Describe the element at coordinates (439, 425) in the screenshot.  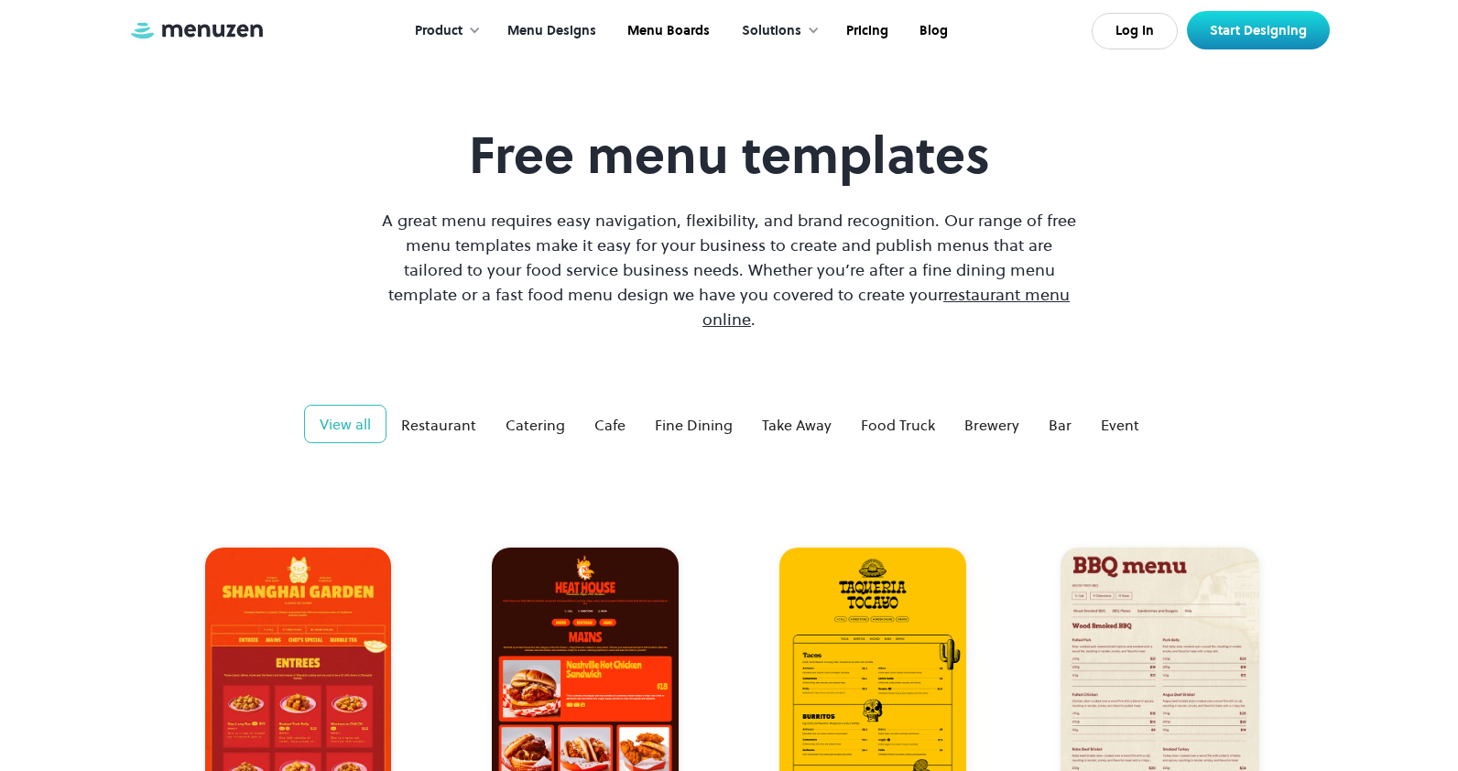
I see `div: Restaurant` at that location.